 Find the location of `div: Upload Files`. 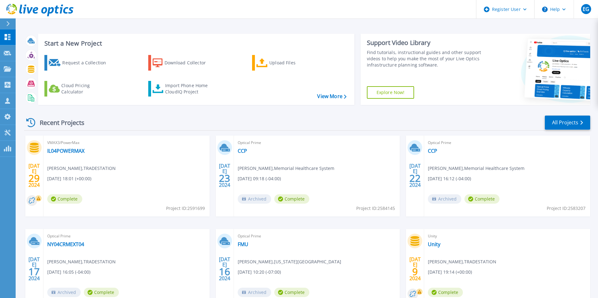

div: Upload Files is located at coordinates (294, 63).